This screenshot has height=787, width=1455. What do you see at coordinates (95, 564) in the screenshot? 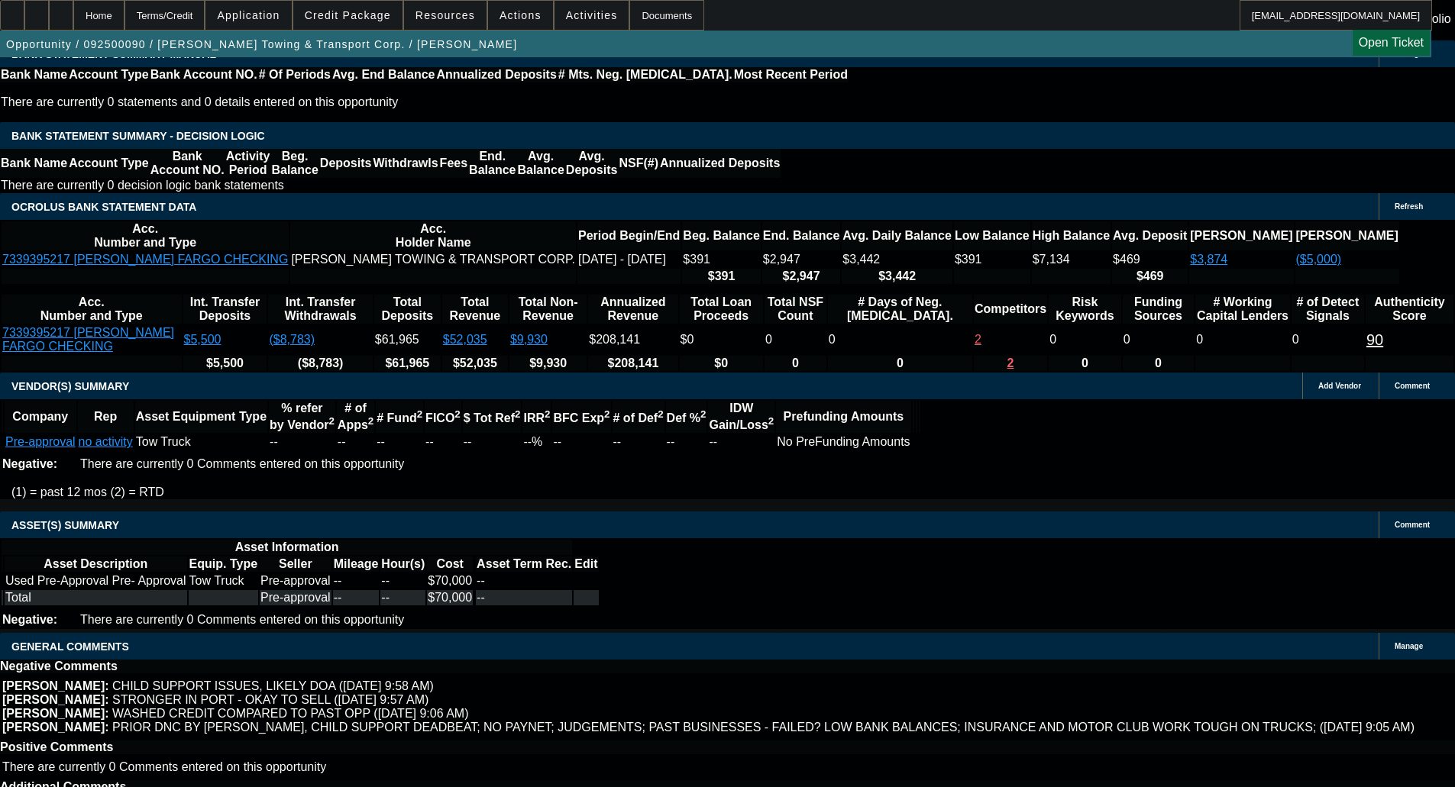
I see `b: Asset Description` at bounding box center [95, 564].